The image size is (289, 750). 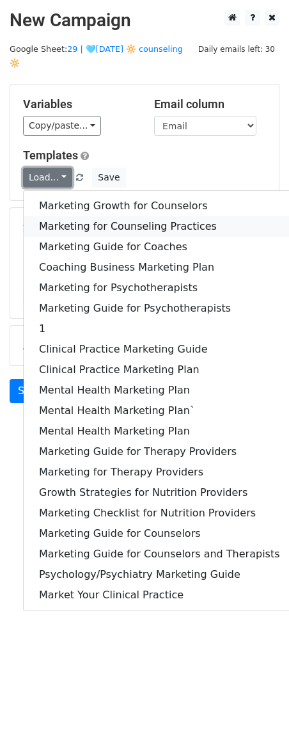 What do you see at coordinates (79, 104) in the screenshot?
I see `h5: Variables` at bounding box center [79, 104].